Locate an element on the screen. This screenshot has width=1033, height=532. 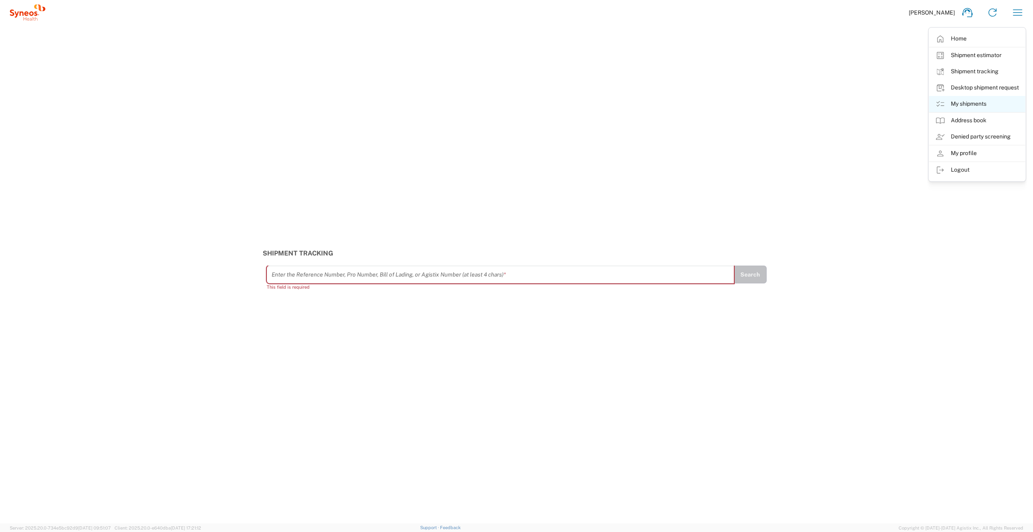
span: Client: 2025.20.0-e640dba is located at coordinates (158, 528).